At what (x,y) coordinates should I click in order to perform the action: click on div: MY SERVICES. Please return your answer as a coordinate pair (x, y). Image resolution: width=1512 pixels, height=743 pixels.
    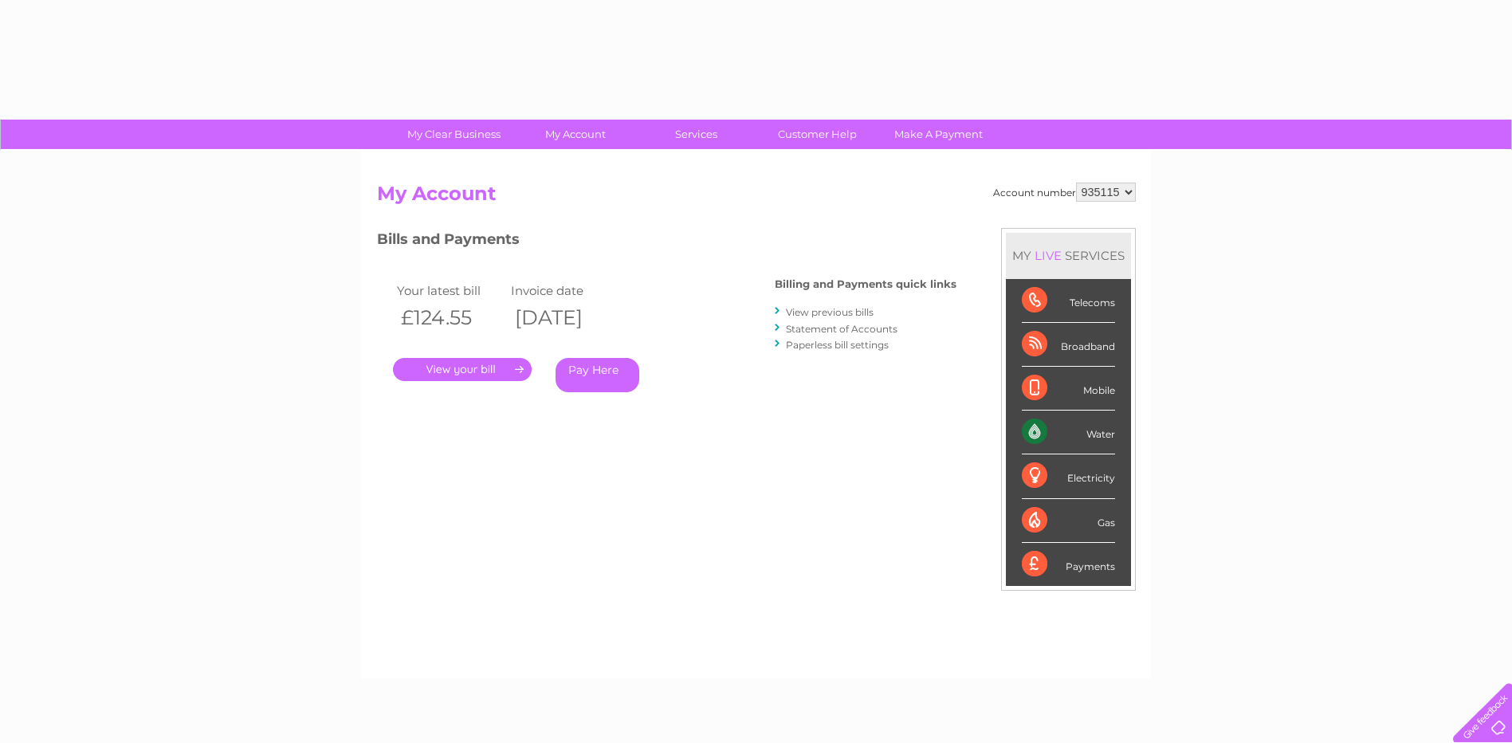
    Looking at the image, I should click on (1068, 255).